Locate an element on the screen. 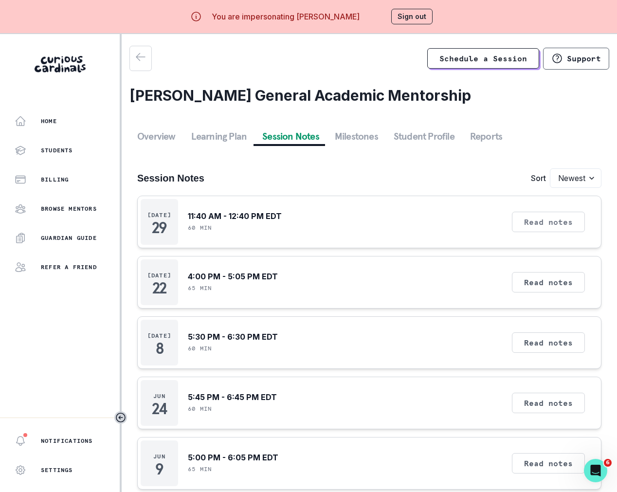  button: Milestones is located at coordinates (356, 136).